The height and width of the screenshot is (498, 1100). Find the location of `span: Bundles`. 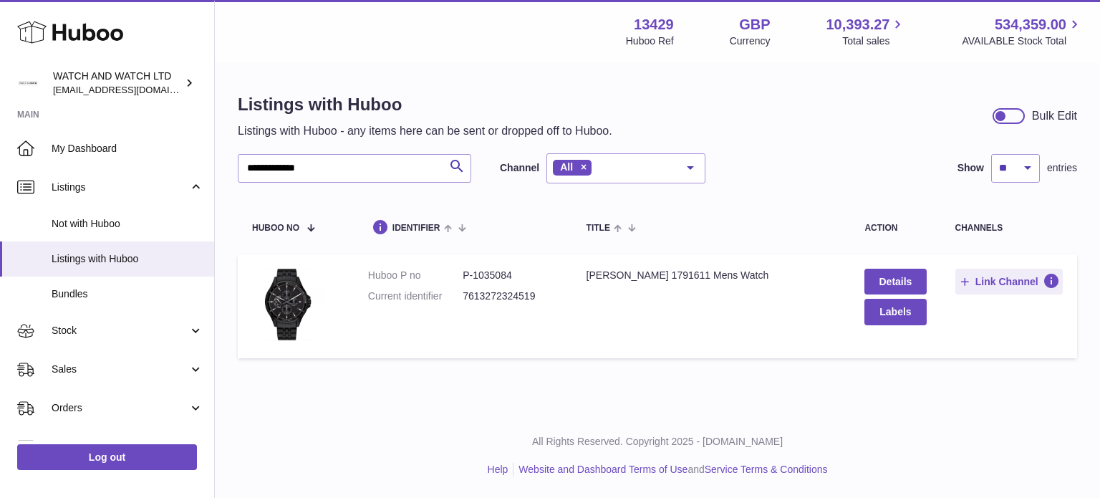

span: Bundles is located at coordinates (127, 294).